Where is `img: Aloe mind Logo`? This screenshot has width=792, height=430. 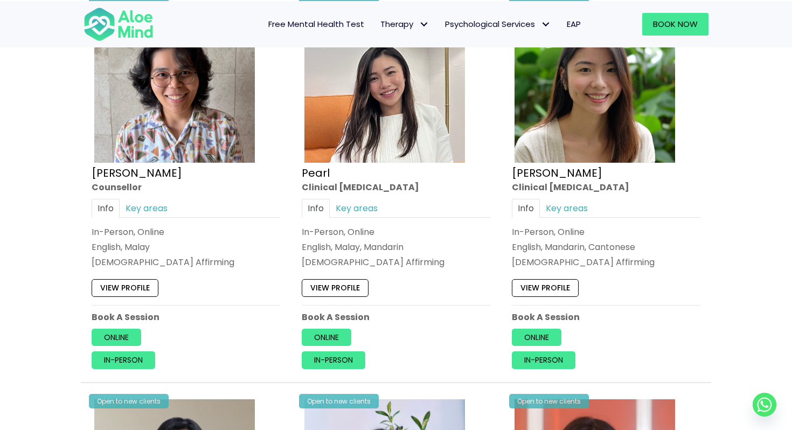
img: Aloe mind Logo is located at coordinates (118, 24).